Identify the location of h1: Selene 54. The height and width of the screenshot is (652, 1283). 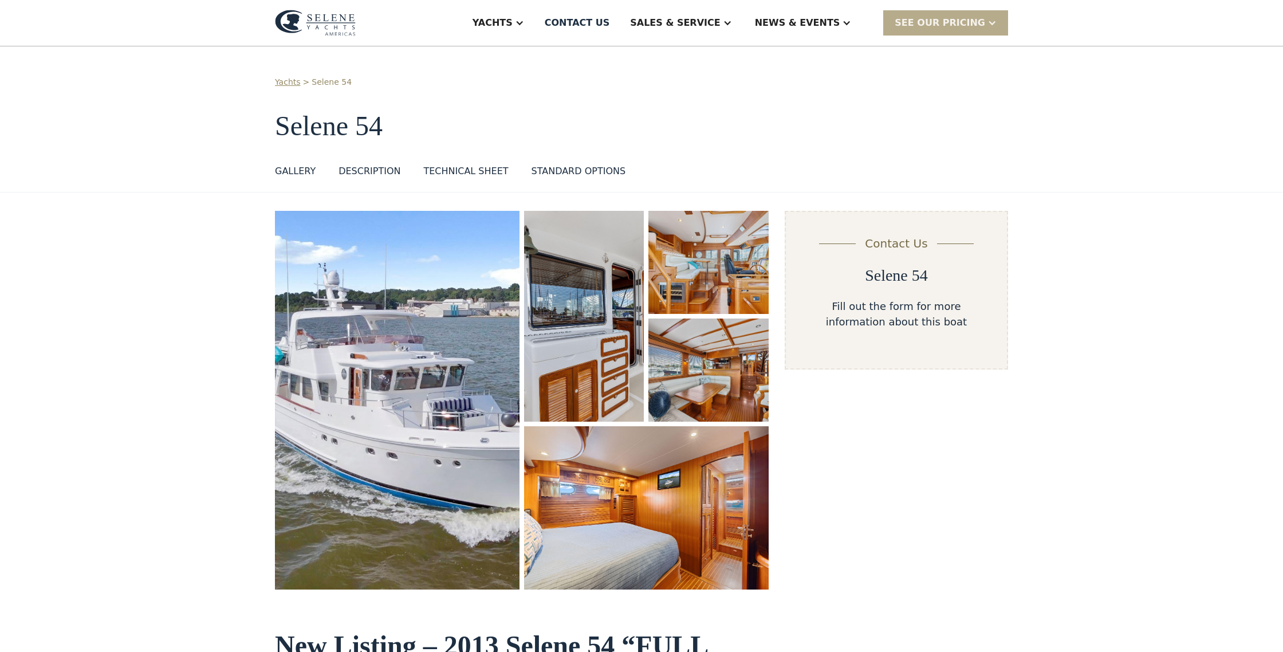
(642, 126).